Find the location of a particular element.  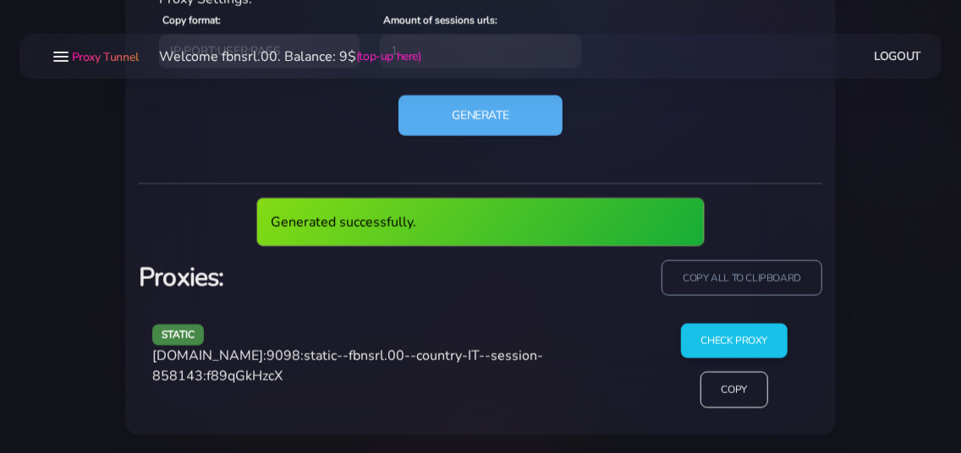

input: Copy is located at coordinates (734, 390).